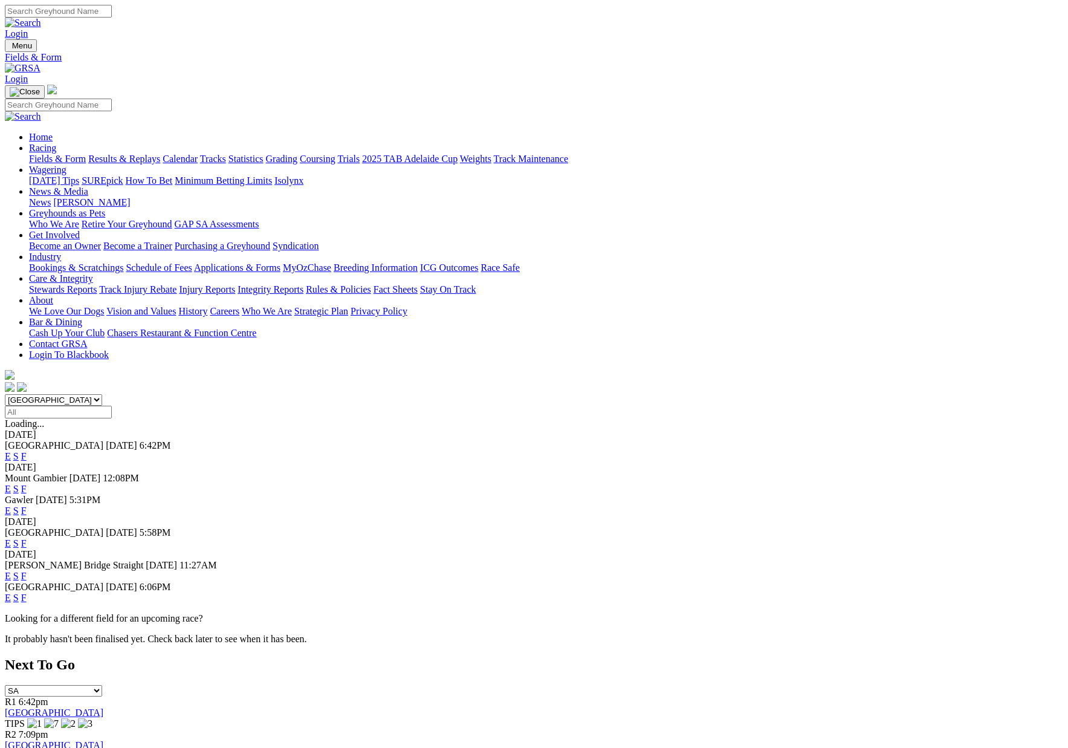  What do you see at coordinates (546, 224) in the screenshot?
I see `div: Greyhounds as Pets` at bounding box center [546, 224].